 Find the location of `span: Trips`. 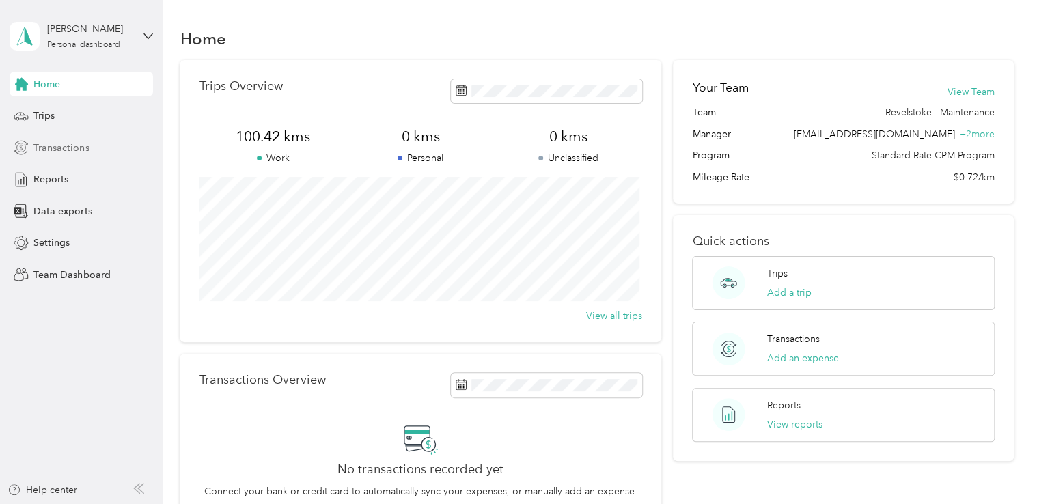

span: Trips is located at coordinates (44, 115).